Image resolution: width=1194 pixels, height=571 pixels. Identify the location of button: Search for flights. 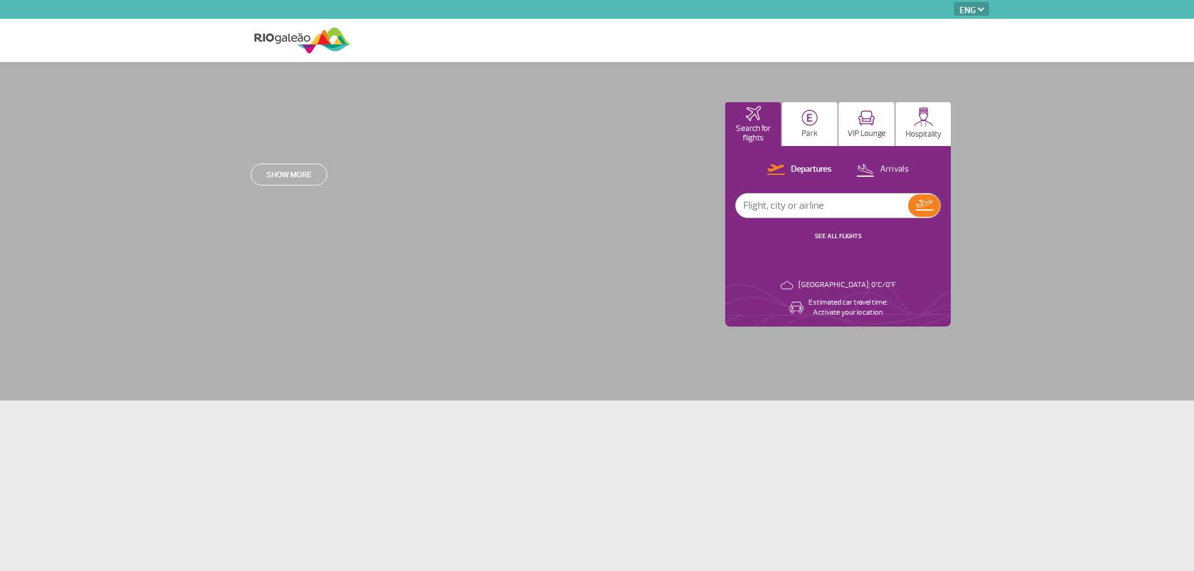
(753, 124).